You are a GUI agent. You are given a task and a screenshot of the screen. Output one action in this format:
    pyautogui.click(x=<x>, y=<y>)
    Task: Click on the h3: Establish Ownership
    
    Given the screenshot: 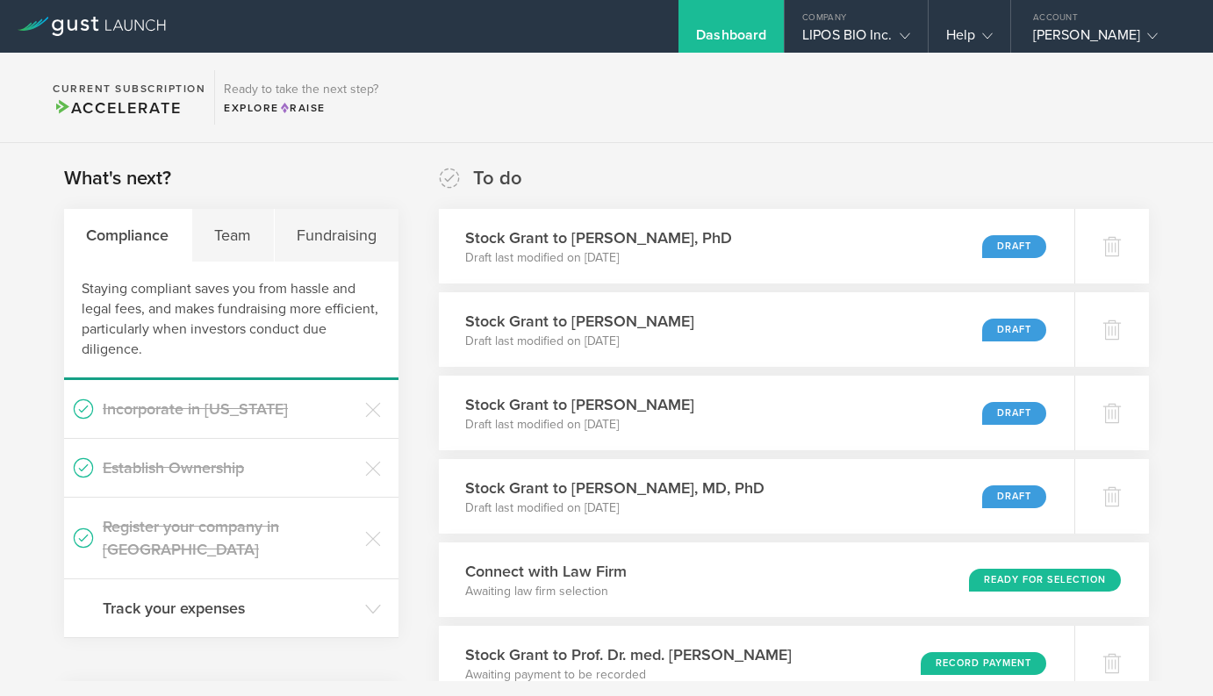 What is the action you would take?
    pyautogui.click(x=229, y=468)
    